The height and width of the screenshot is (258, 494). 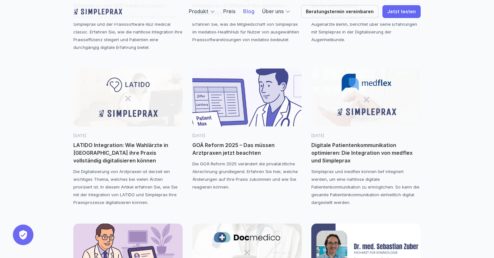 I want to click on a: Preis, so click(x=229, y=11).